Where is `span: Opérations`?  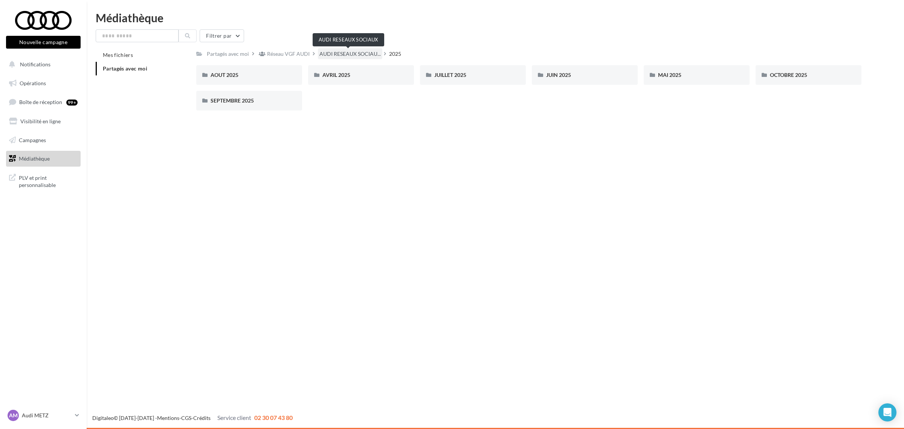 span: Opérations is located at coordinates (33, 83).